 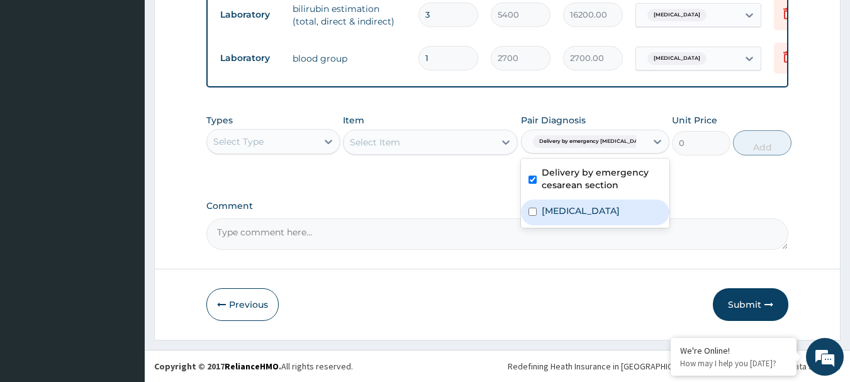 I want to click on td: blood group, so click(x=349, y=59).